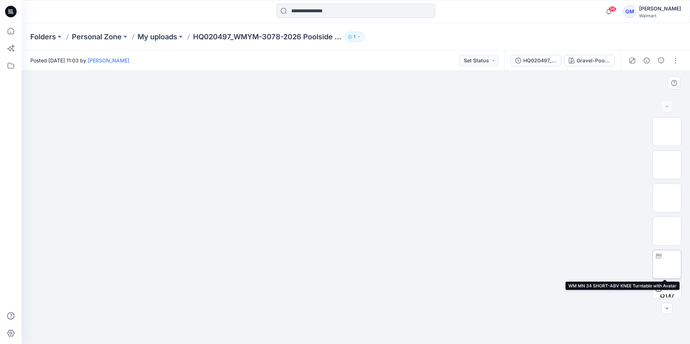 The image size is (690, 344). I want to click on p: HQ020497_WMYM-3078-2026 Poolside Short (set) Inseam 6", so click(267, 37).